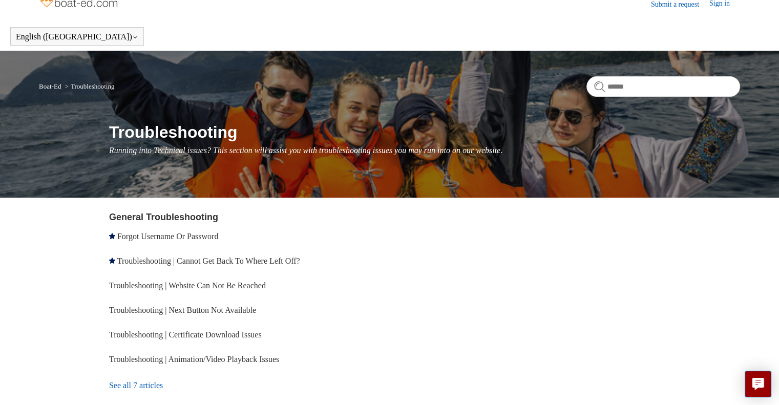  Describe the element at coordinates (167, 236) in the screenshot. I see `a: Forgot Username Or Password` at that location.